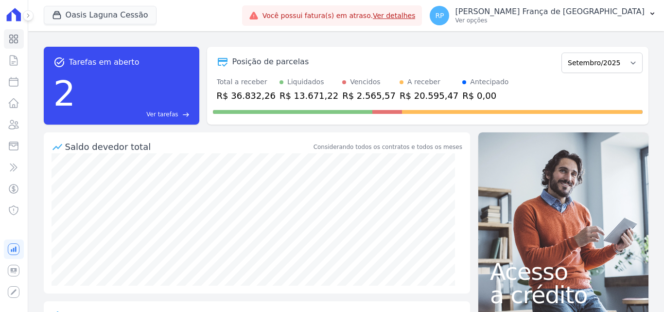  What do you see at coordinates (65, 93) in the screenshot?
I see `div: 2` at bounding box center [65, 93].